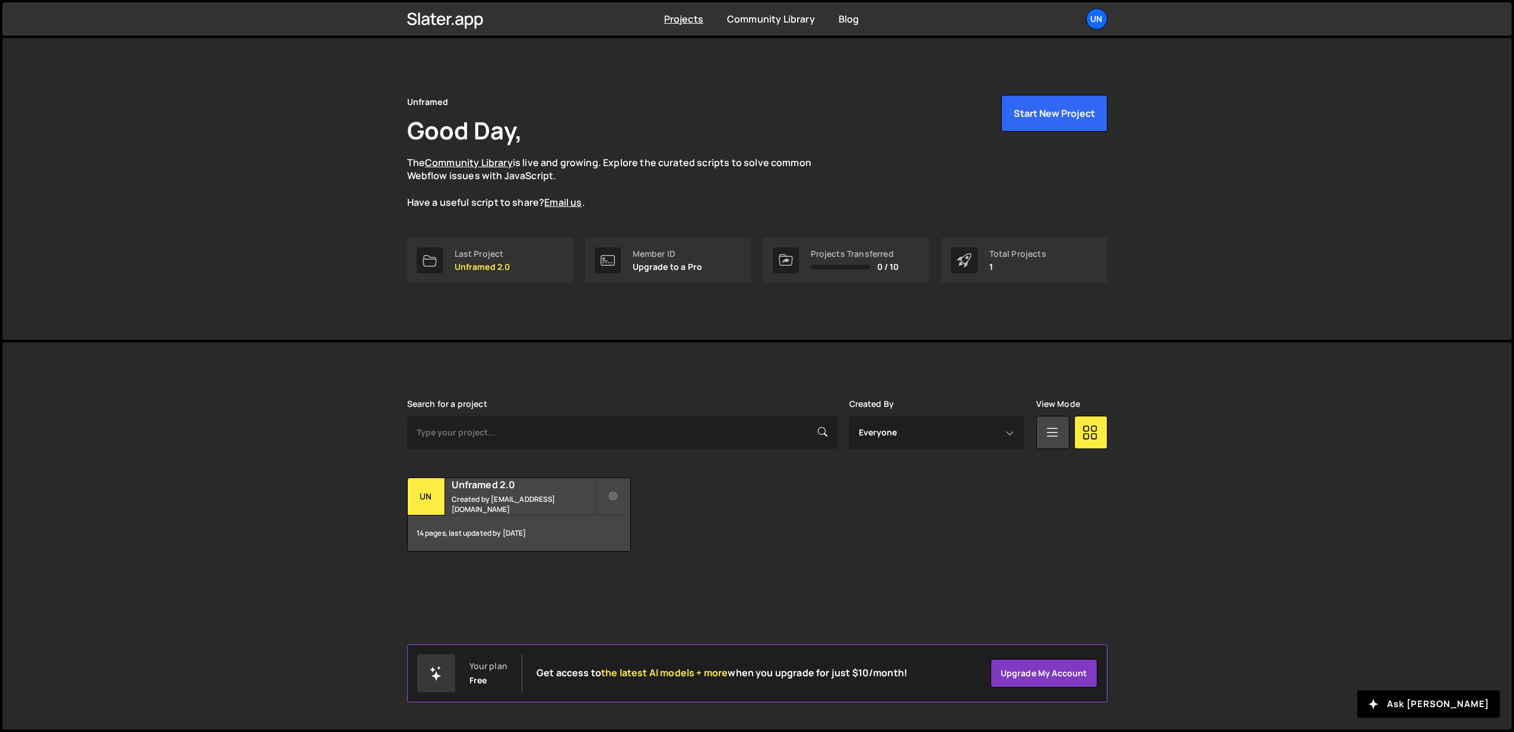  Describe the element at coordinates (488, 666) in the screenshot. I see `div: Your plan` at that location.